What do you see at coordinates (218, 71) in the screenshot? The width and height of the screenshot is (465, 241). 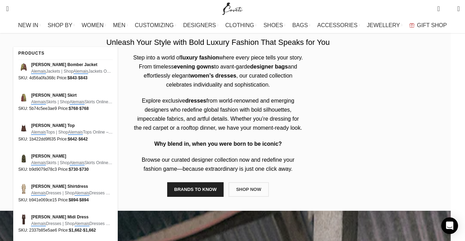 I see `p: Step into a world of where every piece tells your story. From timeless to avant-garde and effortl...` at bounding box center [218, 71].